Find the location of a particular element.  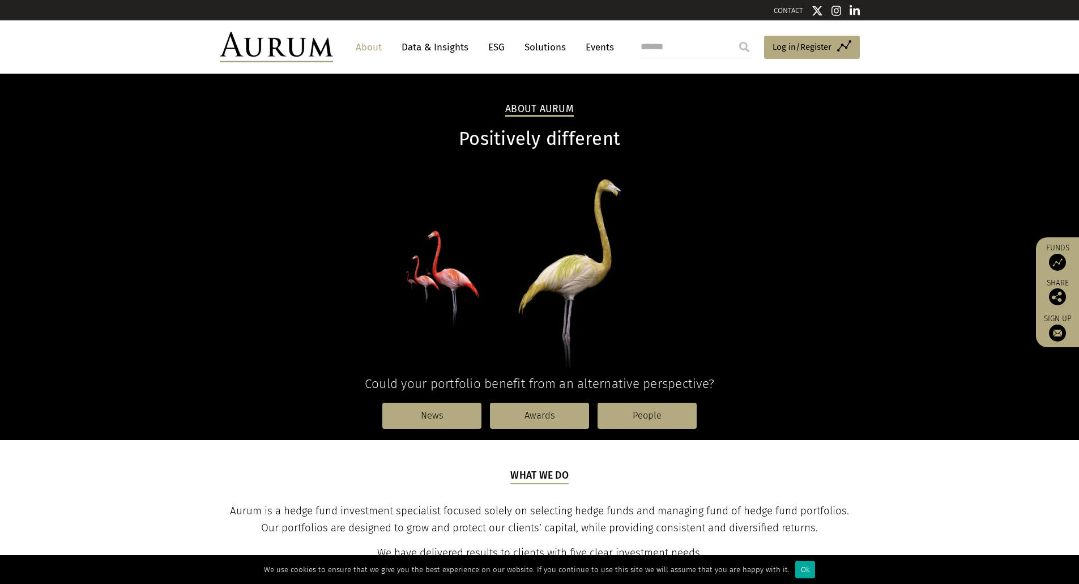

div: Share is located at coordinates (1057, 292).